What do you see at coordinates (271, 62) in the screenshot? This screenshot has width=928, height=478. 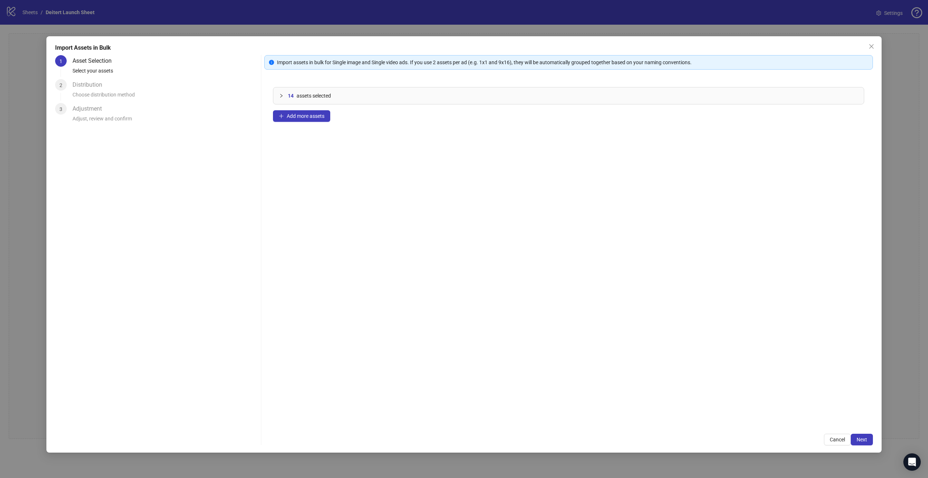 I see `span: info-circle` at bounding box center [271, 62].